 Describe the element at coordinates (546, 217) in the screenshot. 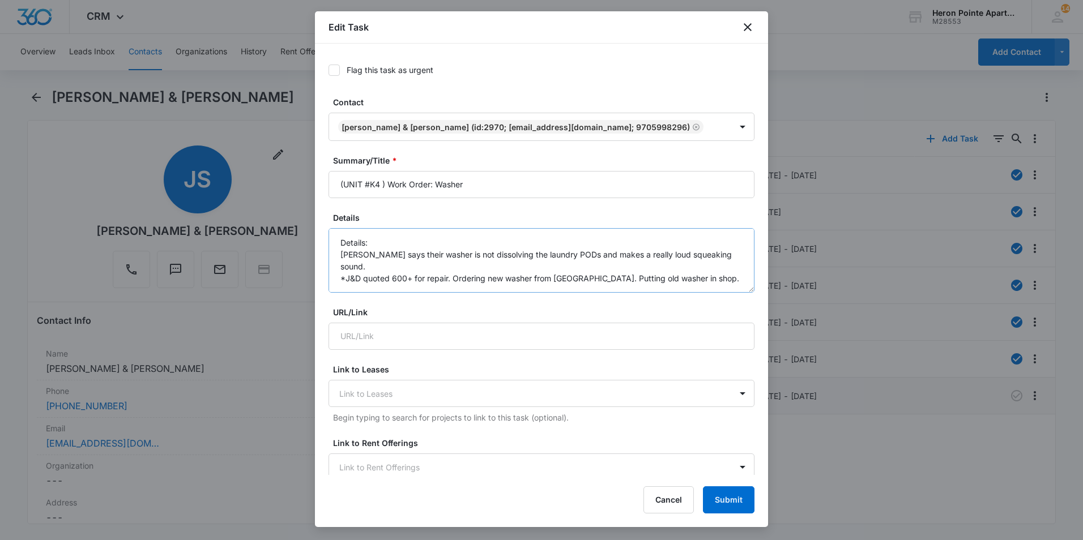

I see `label: Details` at that location.